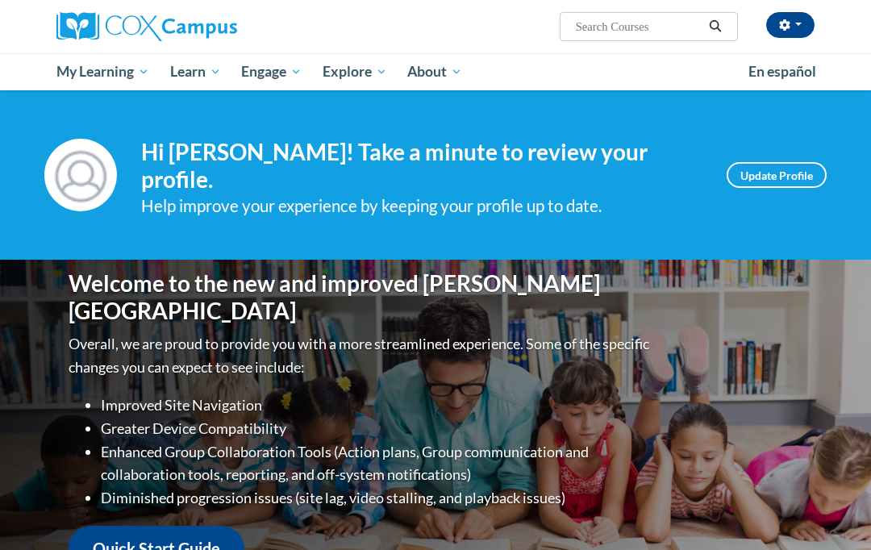 The image size is (871, 550). I want to click on img: Profile Image, so click(81, 175).